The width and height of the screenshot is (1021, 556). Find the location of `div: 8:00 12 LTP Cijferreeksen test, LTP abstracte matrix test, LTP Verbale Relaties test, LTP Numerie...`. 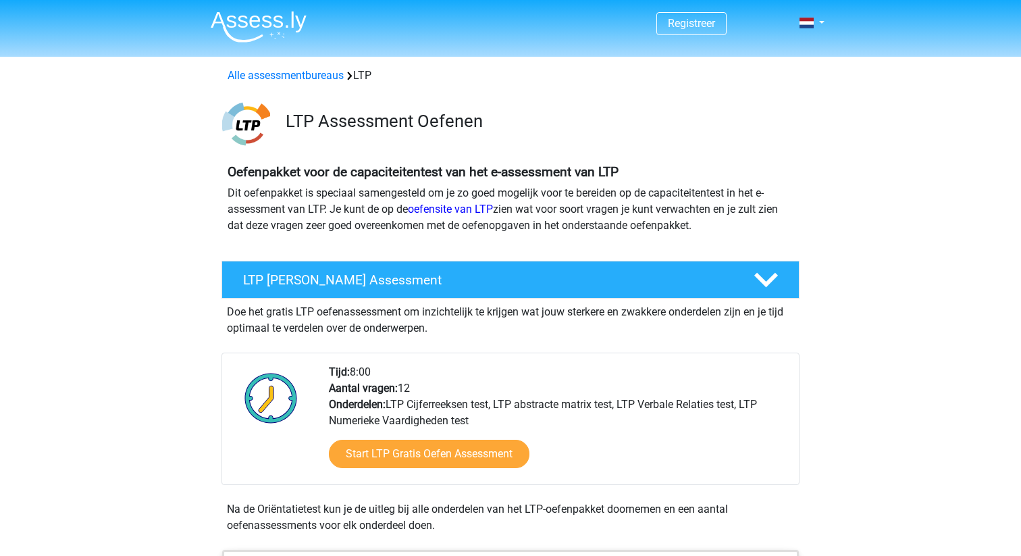

div: 8:00 12 LTP Cijferreeksen test, LTP abstracte matrix test, LTP Verbale Relaties test, LTP Numerie... is located at coordinates (558, 424).